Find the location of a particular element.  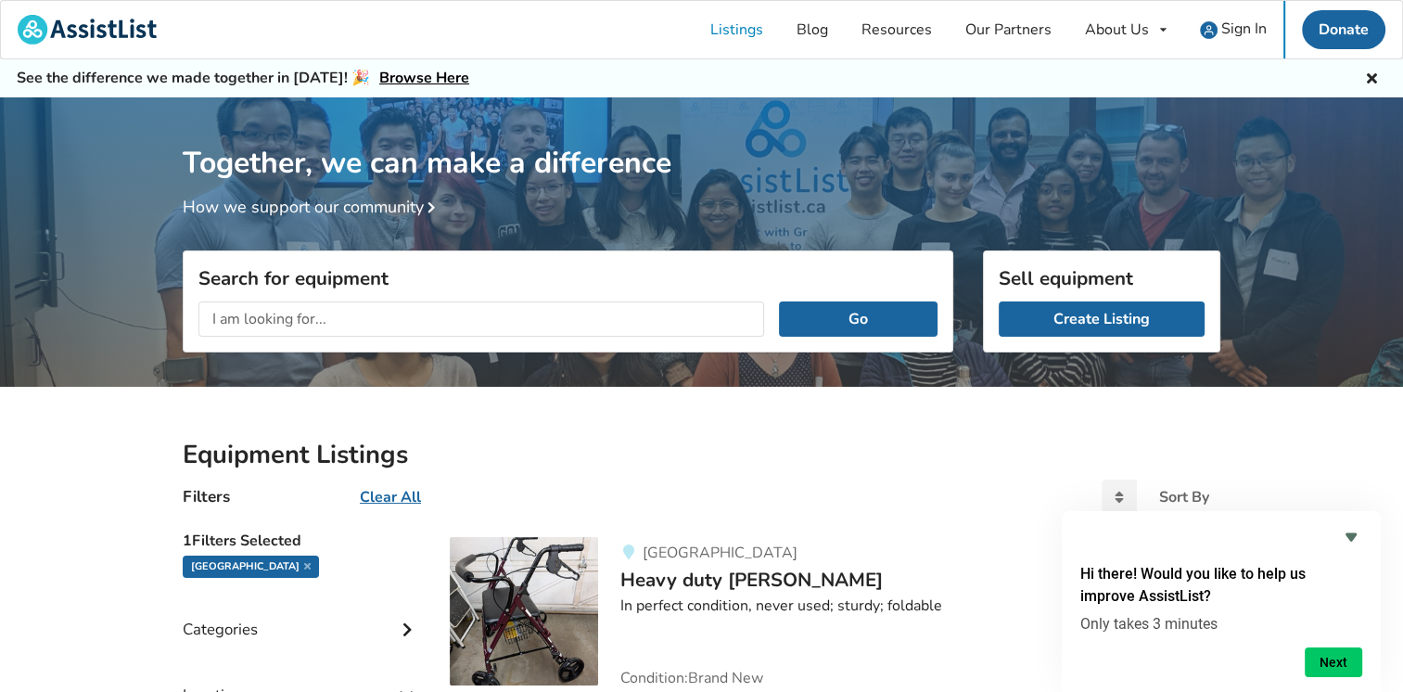

a: user icon Sign In is located at coordinates (1234, 30).